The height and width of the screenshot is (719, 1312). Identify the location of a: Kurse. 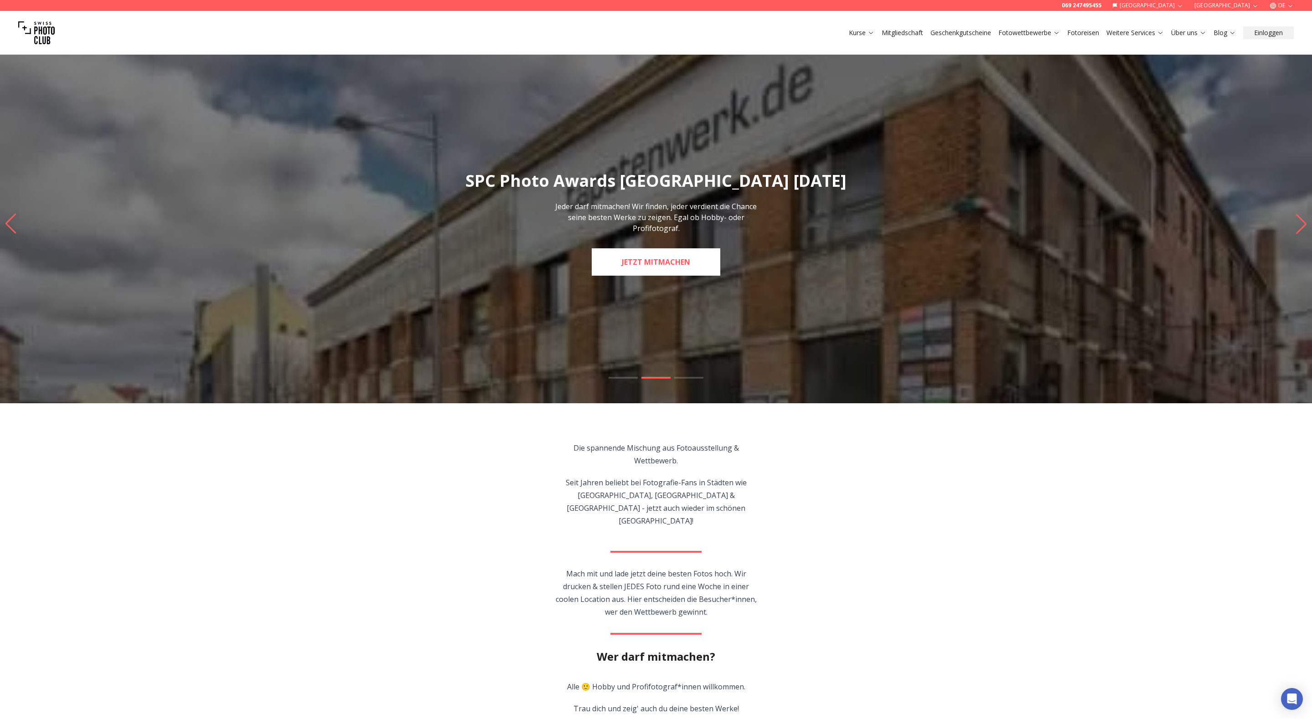
(862, 33).